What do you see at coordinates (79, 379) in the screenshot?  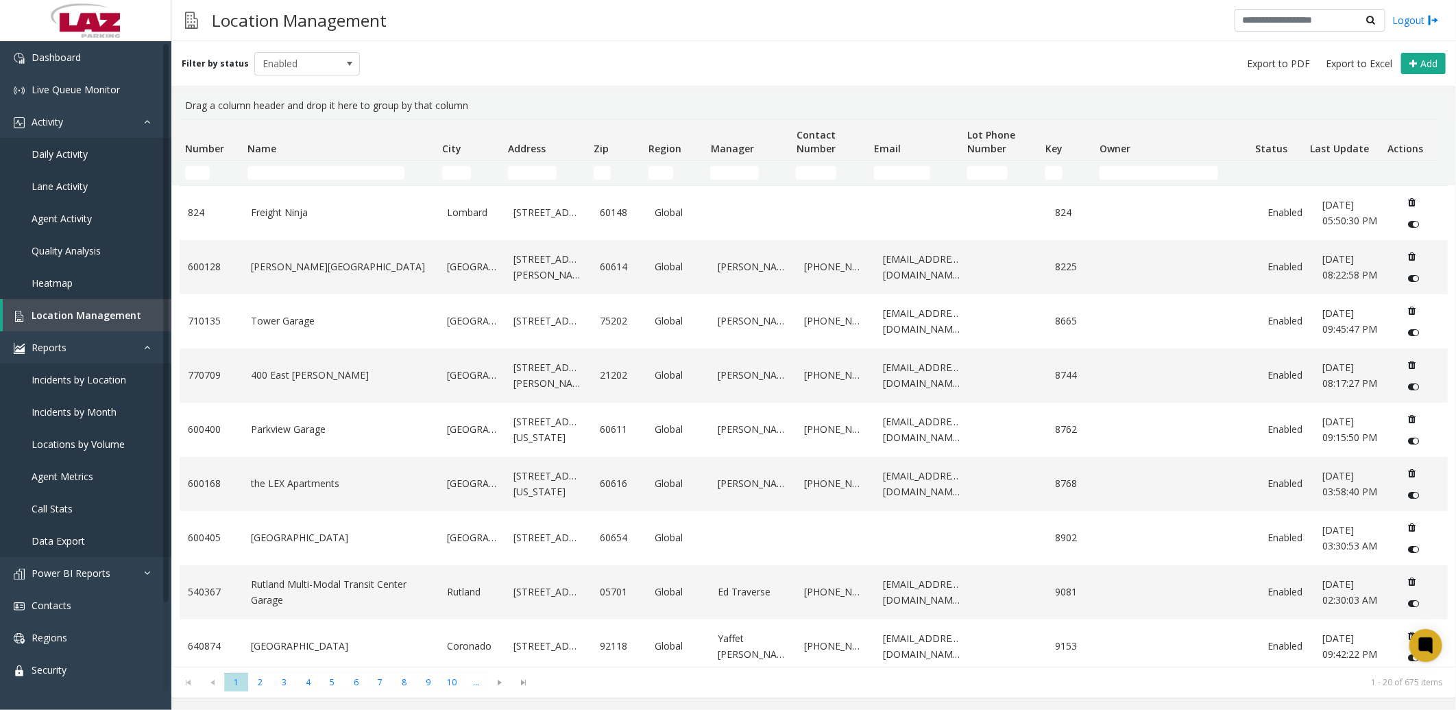 I see `span: Incidents by Location` at bounding box center [79, 379].